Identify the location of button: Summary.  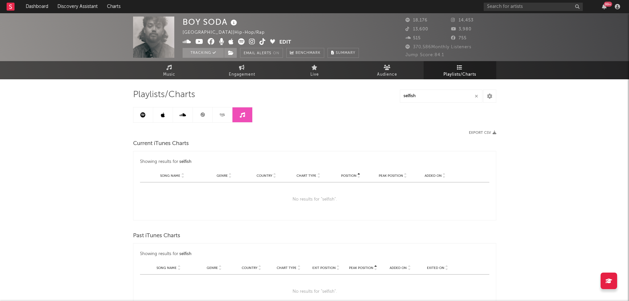
(343, 53).